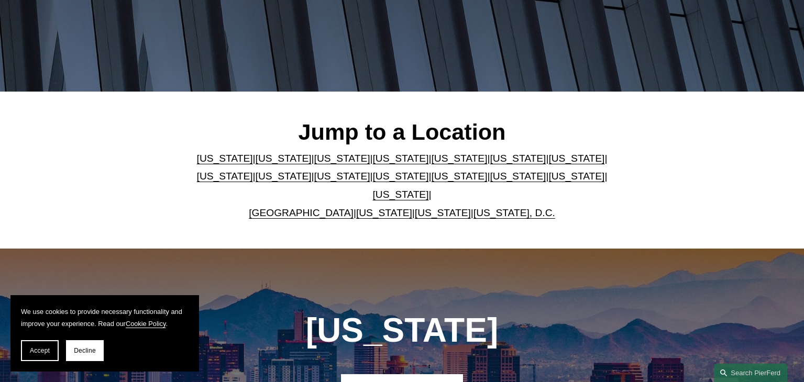 This screenshot has height=382, width=804. I want to click on h2: Jump to a Location, so click(402, 132).